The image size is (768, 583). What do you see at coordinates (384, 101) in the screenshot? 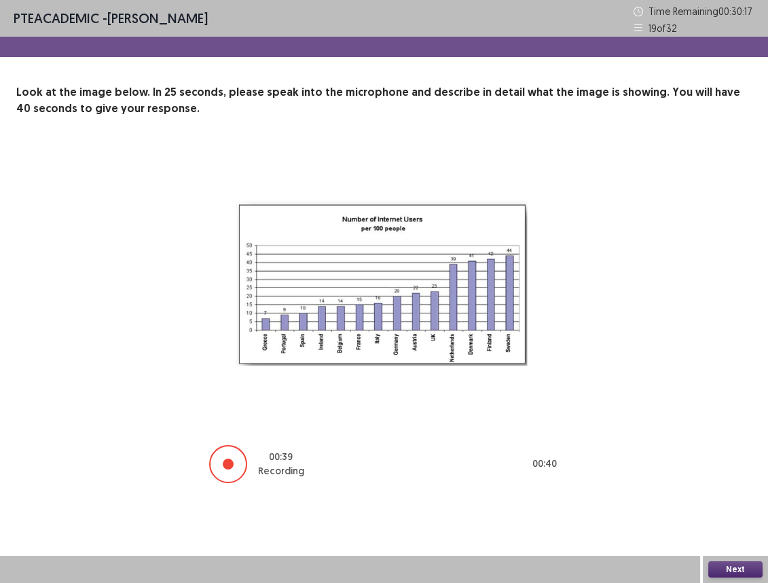
I see `p: Look at the image below. In 25 seconds, please speak into the microphone and describe in detail w...` at bounding box center [384, 101].